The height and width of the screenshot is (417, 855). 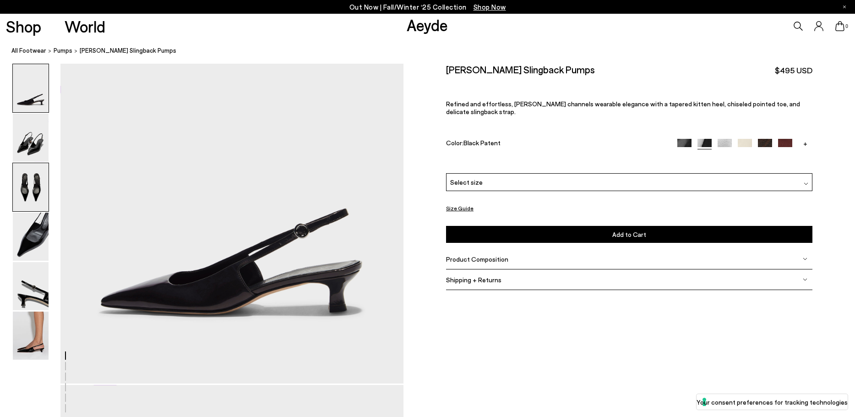 I want to click on img: Catrina Slingback Pumps - Image 2, so click(x=31, y=137).